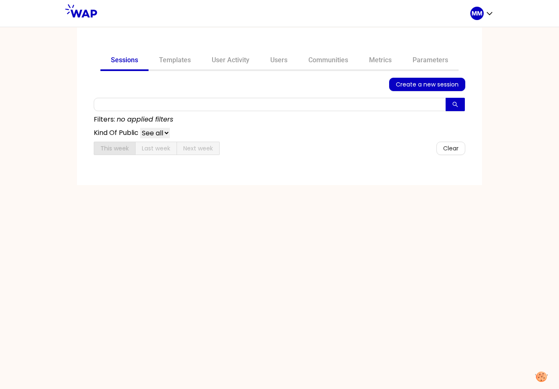  I want to click on button: Manage your preferences about cookies, so click(541, 377).